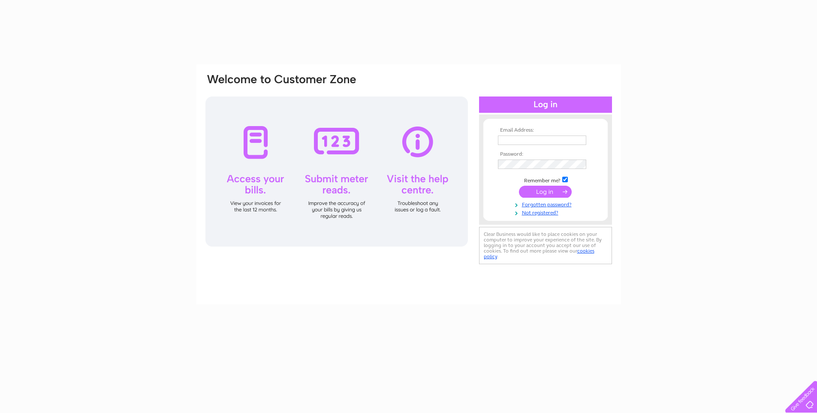 This screenshot has height=413, width=817. Describe the element at coordinates (546, 180) in the screenshot. I see `td: Remember me?` at that location.